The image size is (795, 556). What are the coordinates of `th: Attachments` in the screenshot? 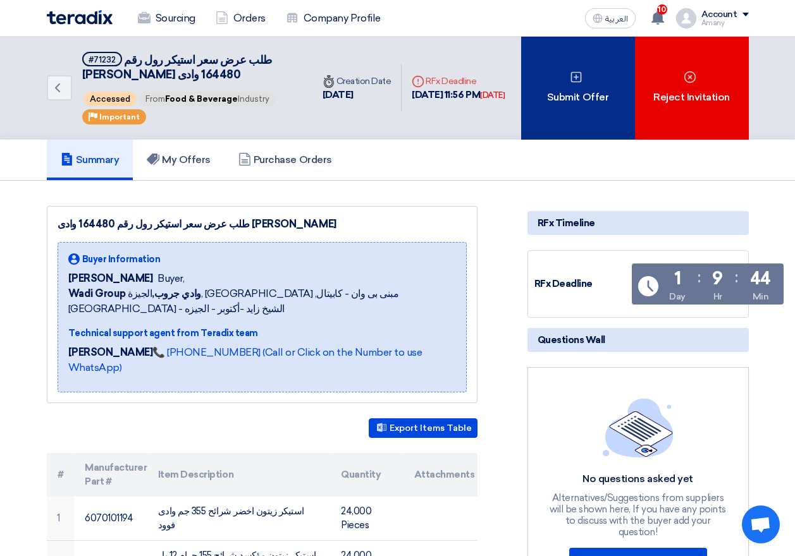 It's located at (441, 475).